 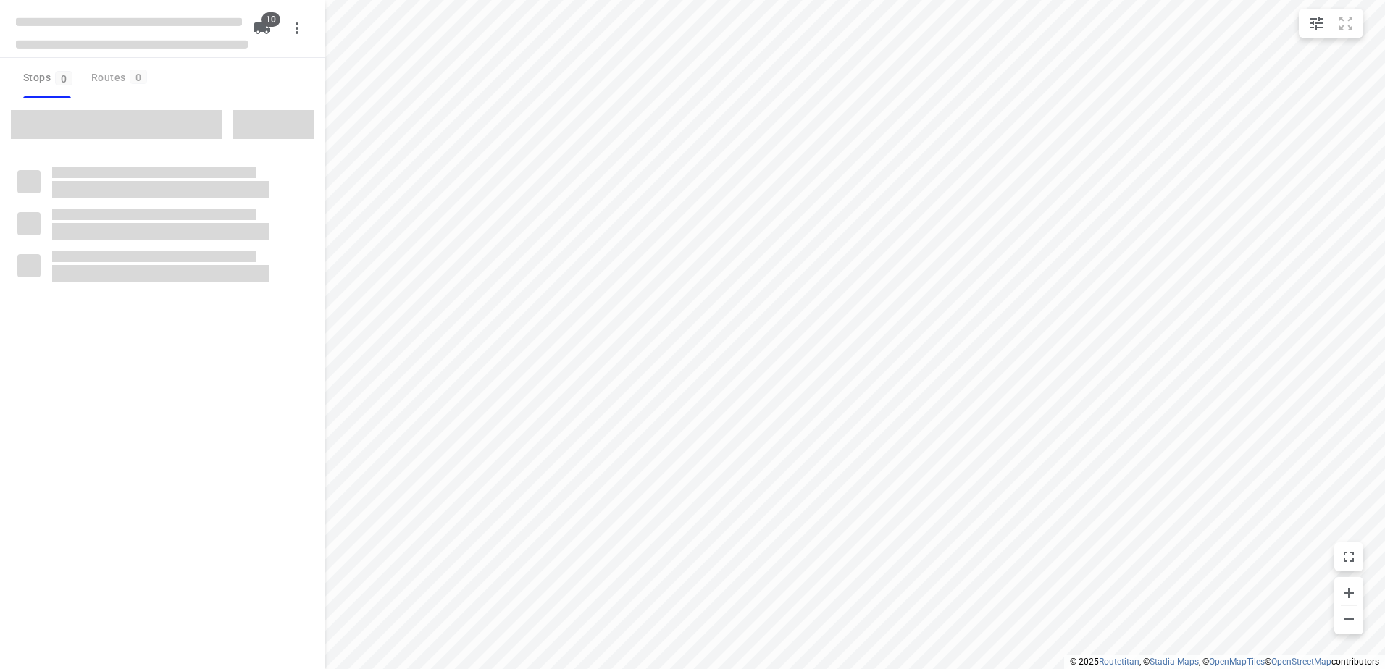 I want to click on div: small contained button group, so click(x=1330, y=23).